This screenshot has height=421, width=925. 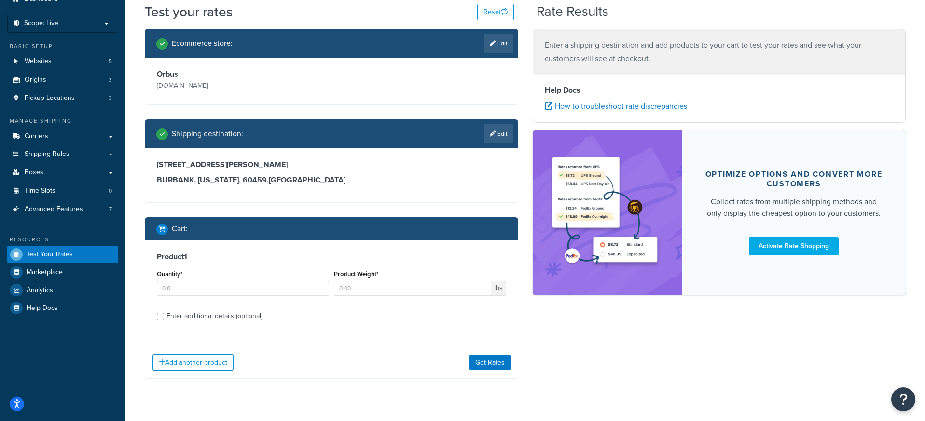 I want to click on li: Boxes, so click(x=63, y=172).